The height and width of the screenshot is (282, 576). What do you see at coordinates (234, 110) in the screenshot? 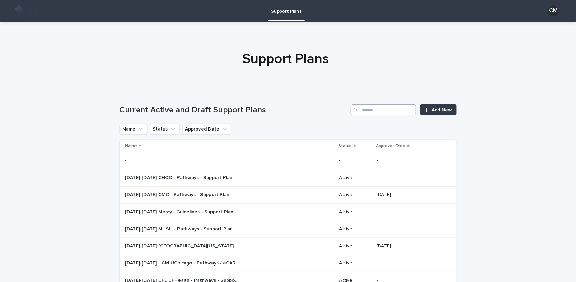
I see `h1: Current Active and Draft Support Plans` at bounding box center [234, 110].